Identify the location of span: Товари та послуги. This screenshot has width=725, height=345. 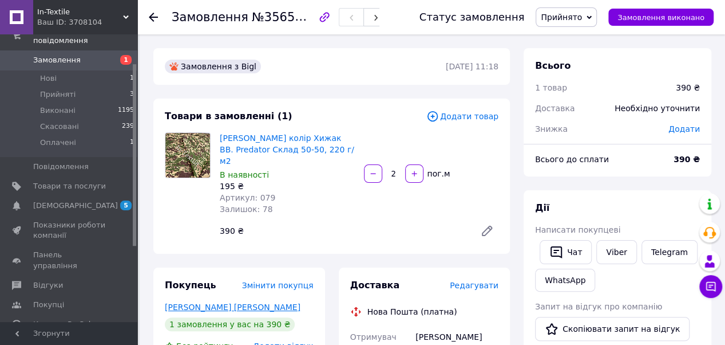
(69, 186).